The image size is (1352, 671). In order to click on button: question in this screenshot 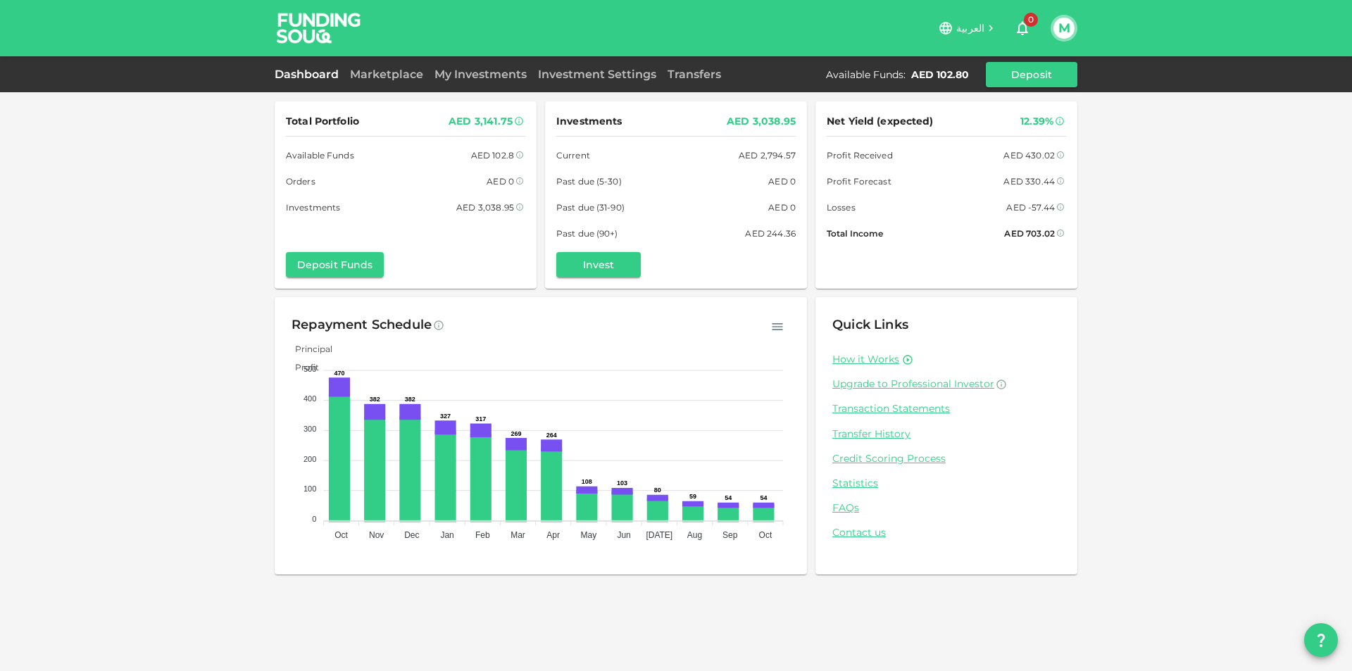, I will do `click(1321, 640)`.